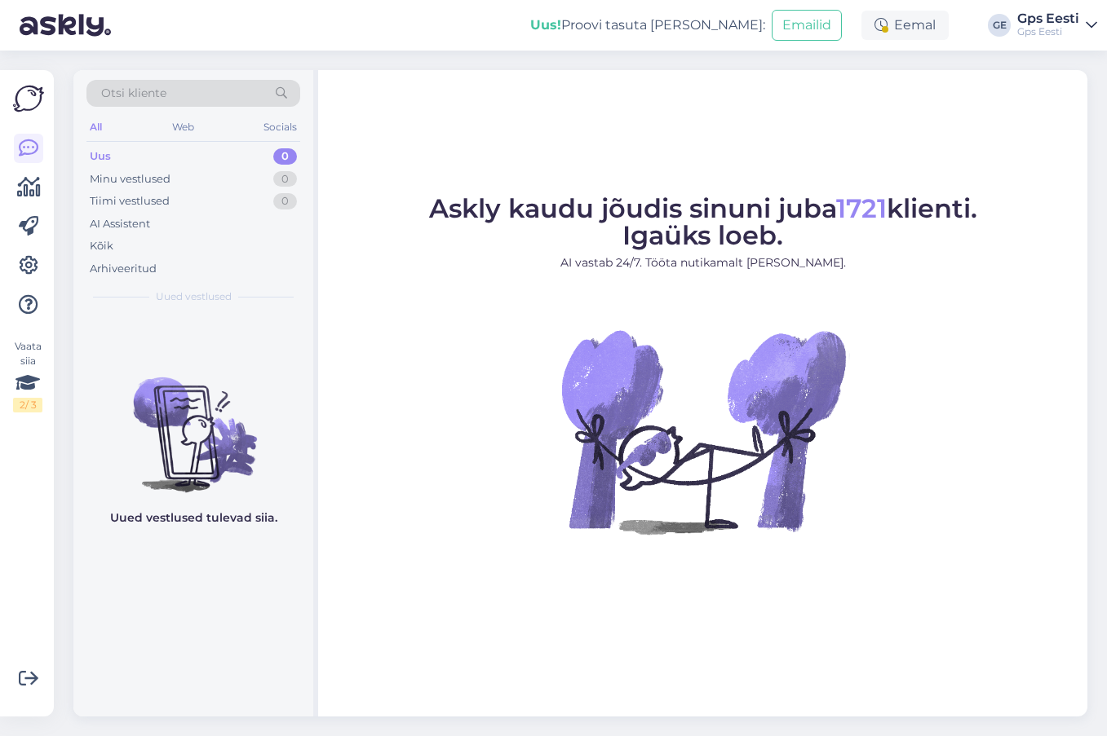  I want to click on div: AI Assistent, so click(120, 224).